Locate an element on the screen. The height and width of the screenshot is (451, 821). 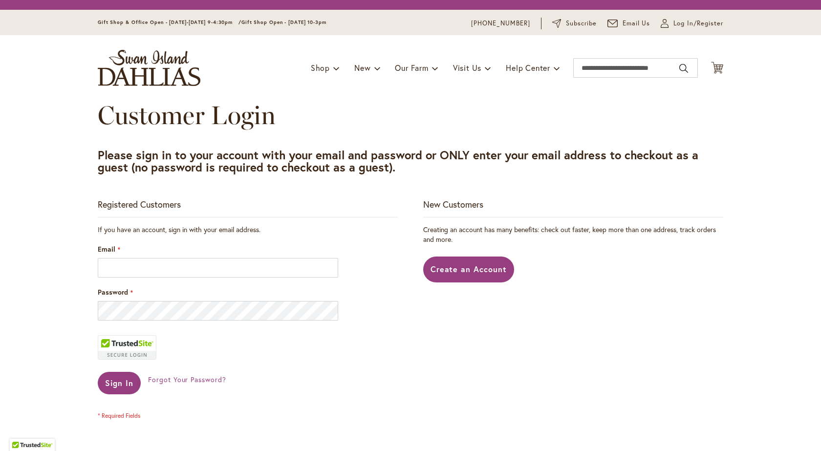
span: Password is located at coordinates (113, 292).